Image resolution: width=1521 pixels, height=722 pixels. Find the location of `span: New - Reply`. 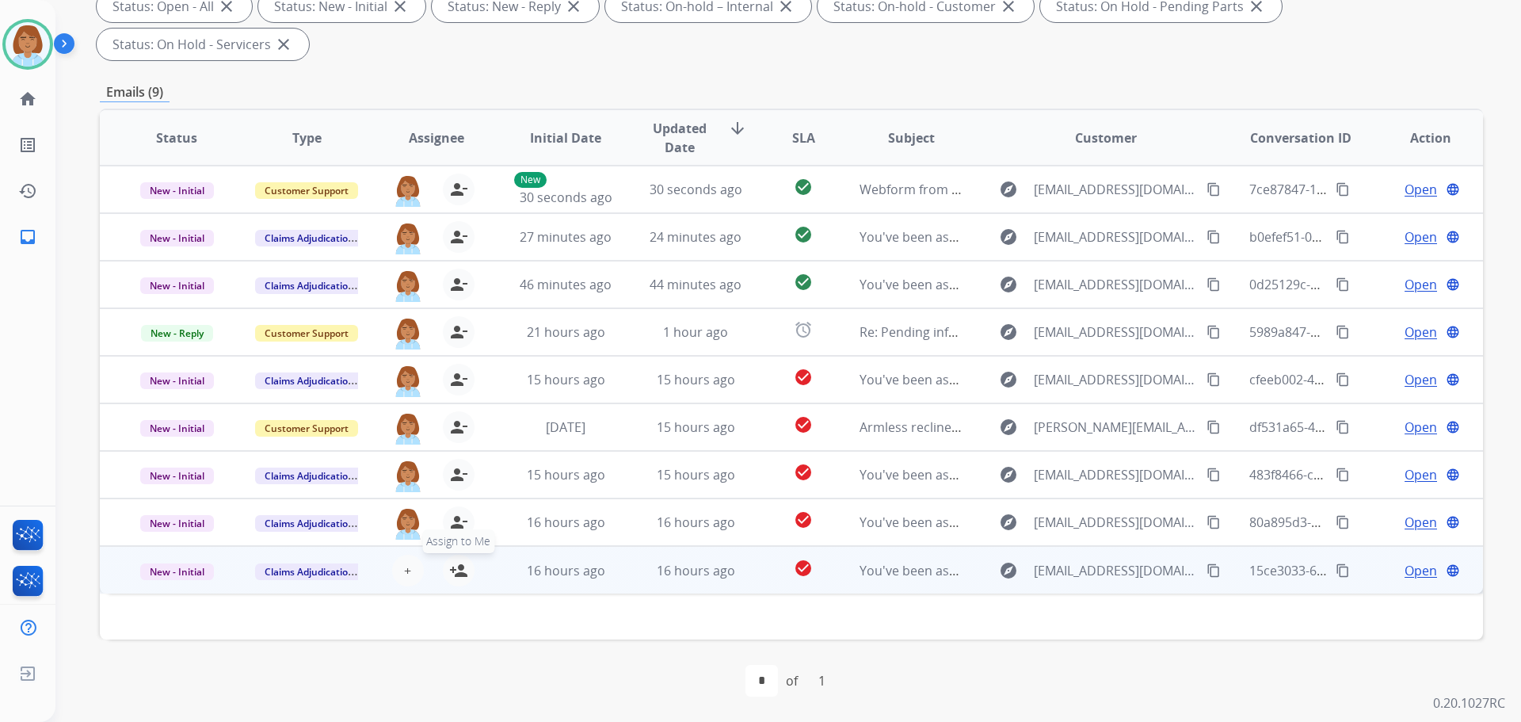

span: New - Reply is located at coordinates (177, 333).